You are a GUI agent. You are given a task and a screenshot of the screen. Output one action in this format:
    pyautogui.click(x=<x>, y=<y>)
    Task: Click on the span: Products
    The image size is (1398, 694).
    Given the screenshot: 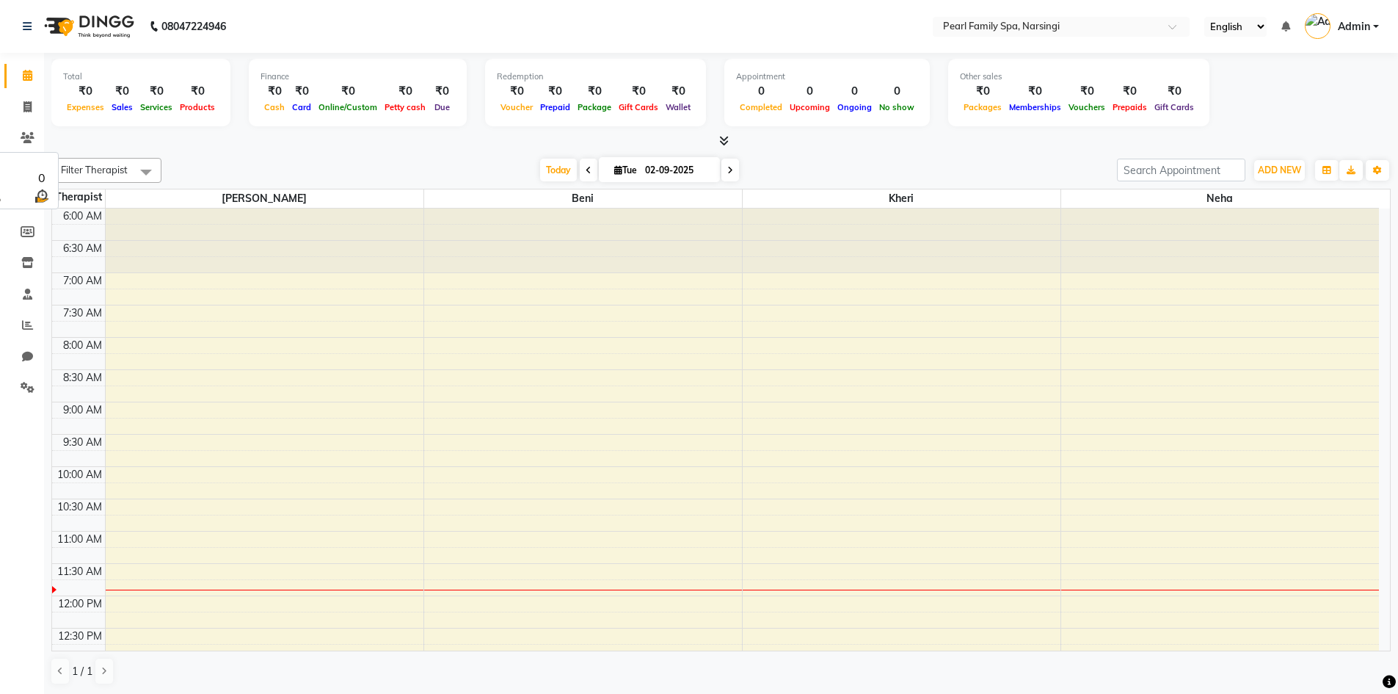 What is the action you would take?
    pyautogui.click(x=197, y=107)
    